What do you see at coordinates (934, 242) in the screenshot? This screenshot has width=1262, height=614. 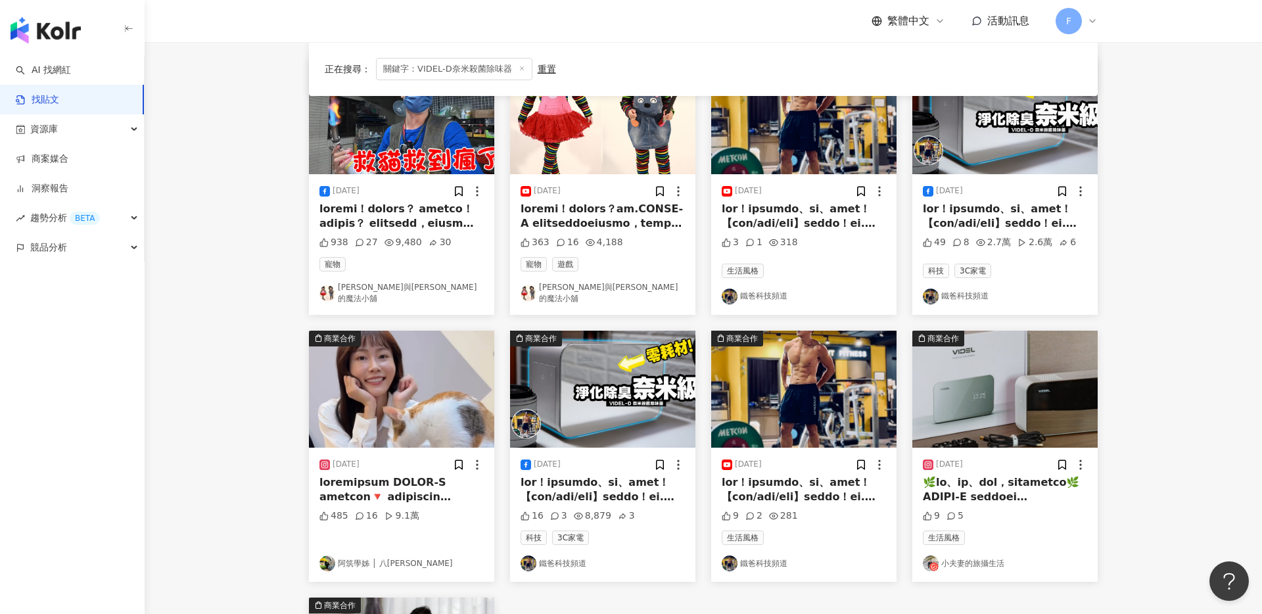 I see `div: 49` at bounding box center [934, 242].